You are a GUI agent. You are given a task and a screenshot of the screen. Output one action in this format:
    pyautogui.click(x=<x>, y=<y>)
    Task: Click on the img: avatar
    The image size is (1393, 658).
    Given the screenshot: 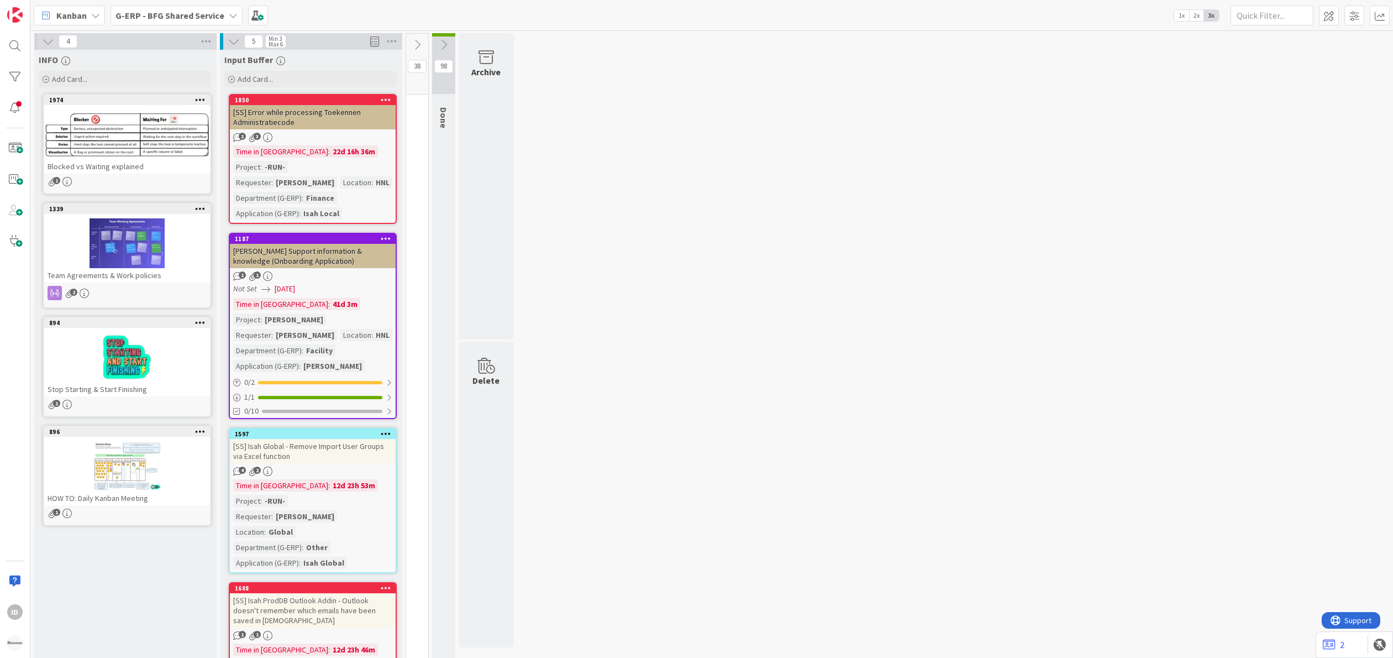 What is the action you would take?
    pyautogui.click(x=15, y=643)
    